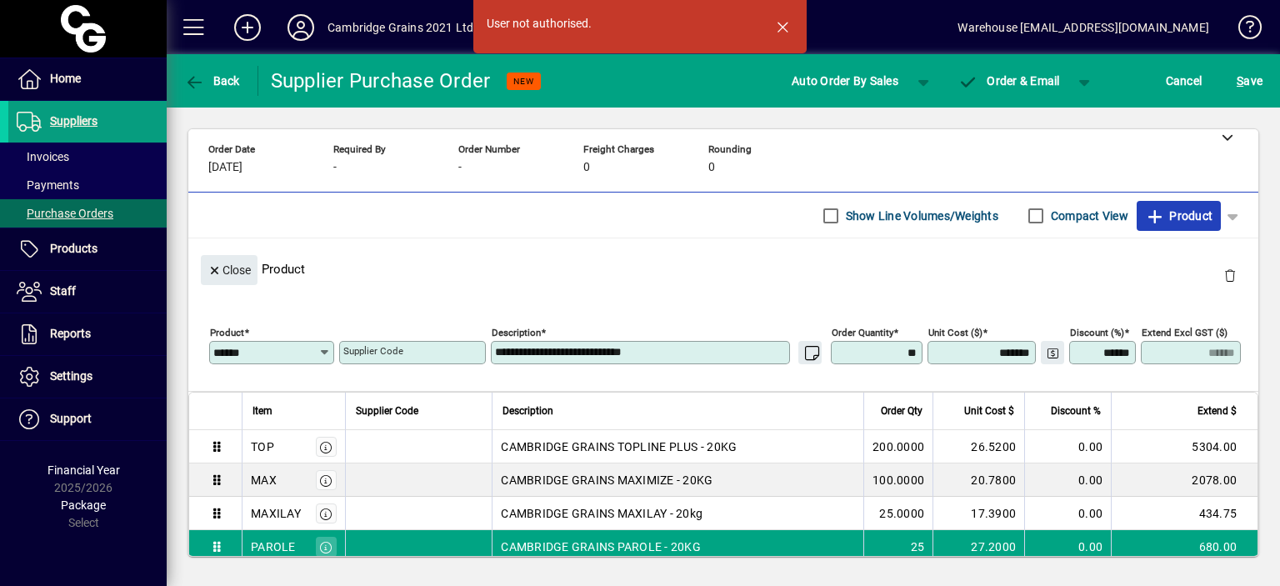  What do you see at coordinates (83, 505) in the screenshot?
I see `span: Package` at bounding box center [83, 505].